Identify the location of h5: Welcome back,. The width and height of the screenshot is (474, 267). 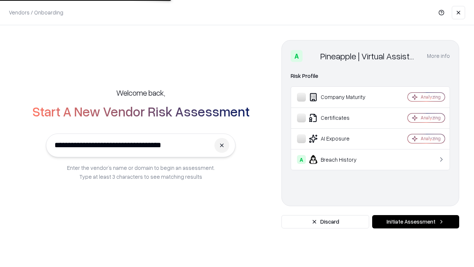
(141, 93).